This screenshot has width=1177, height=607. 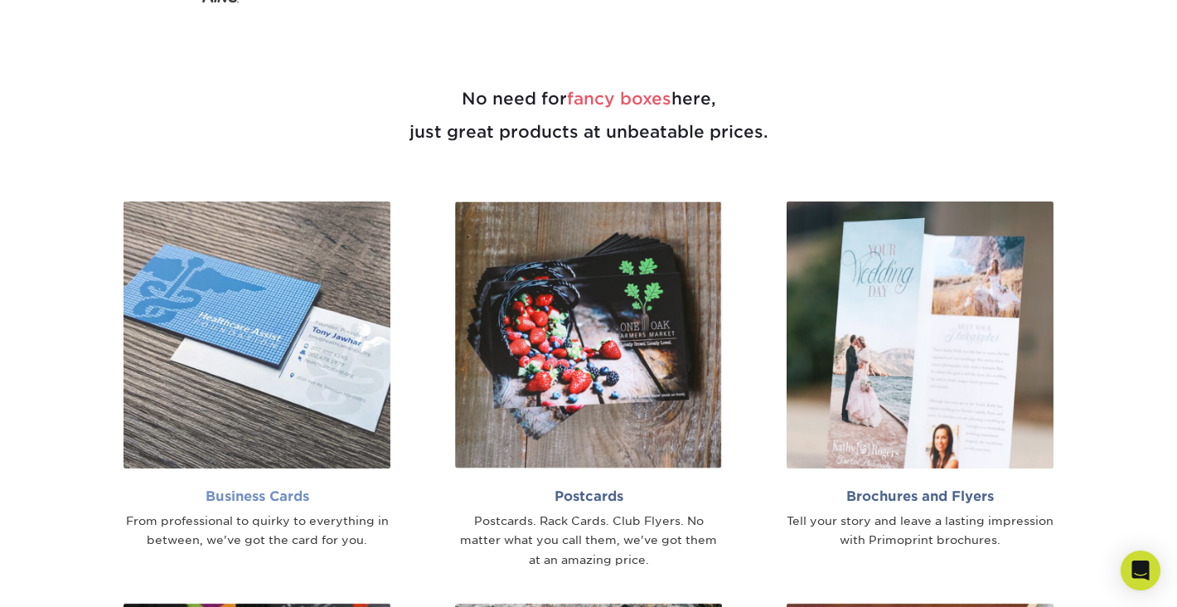 I want to click on div: From professional to quirky to everything in between, we've got the card for you., so click(x=257, y=531).